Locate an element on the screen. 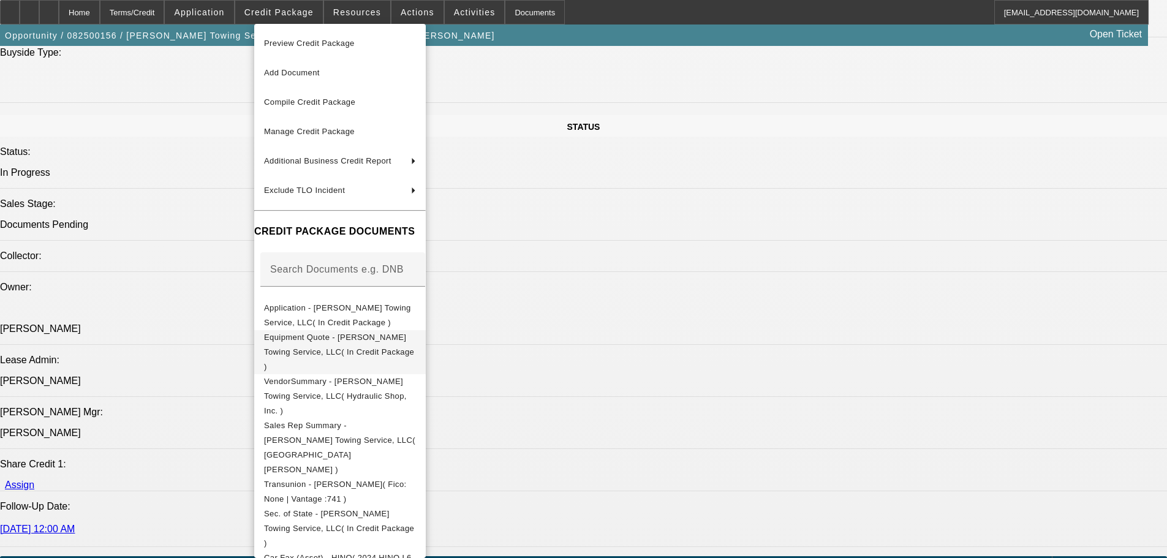 The image size is (1167, 558). button: Sales Rep Summary - Padilla Towing Service, LLC( Nubie, Daniel ) is located at coordinates (340, 448).